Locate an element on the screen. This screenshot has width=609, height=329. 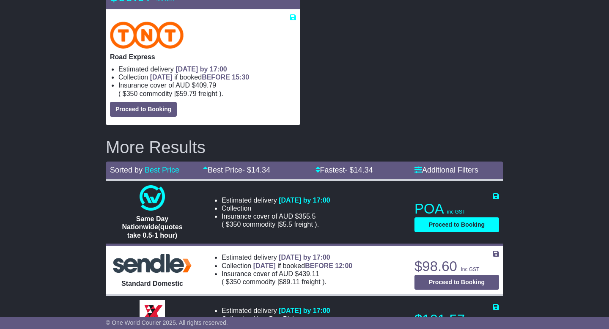
p: POA is located at coordinates (457, 209).